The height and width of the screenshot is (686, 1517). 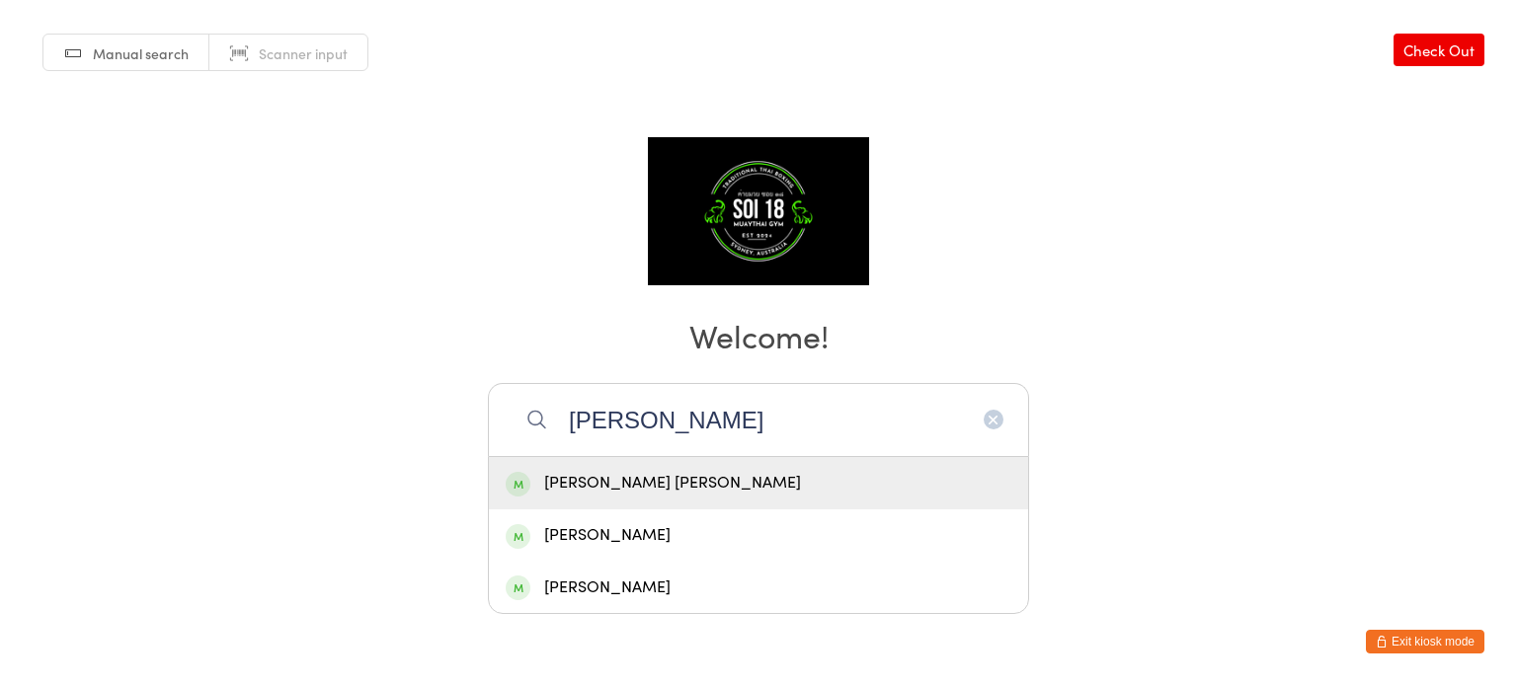 What do you see at coordinates (1425, 642) in the screenshot?
I see `button: Exit kiosk mode` at bounding box center [1425, 642].